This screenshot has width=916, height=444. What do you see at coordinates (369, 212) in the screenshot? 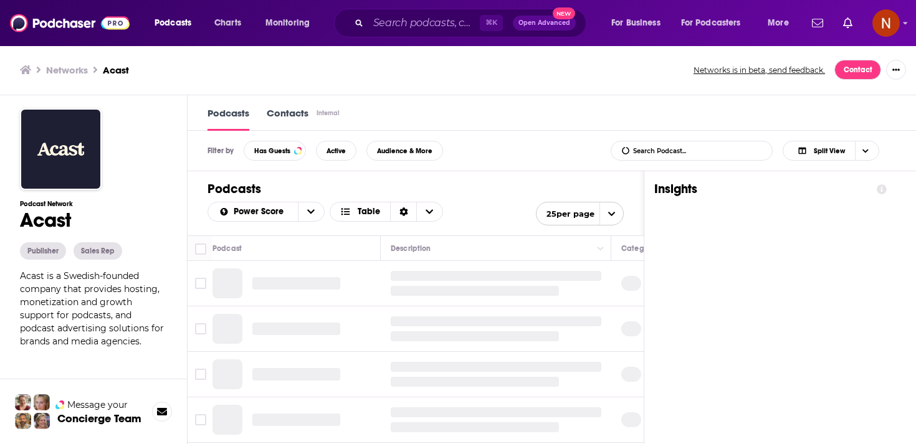
I see `span: Table` at bounding box center [369, 212].